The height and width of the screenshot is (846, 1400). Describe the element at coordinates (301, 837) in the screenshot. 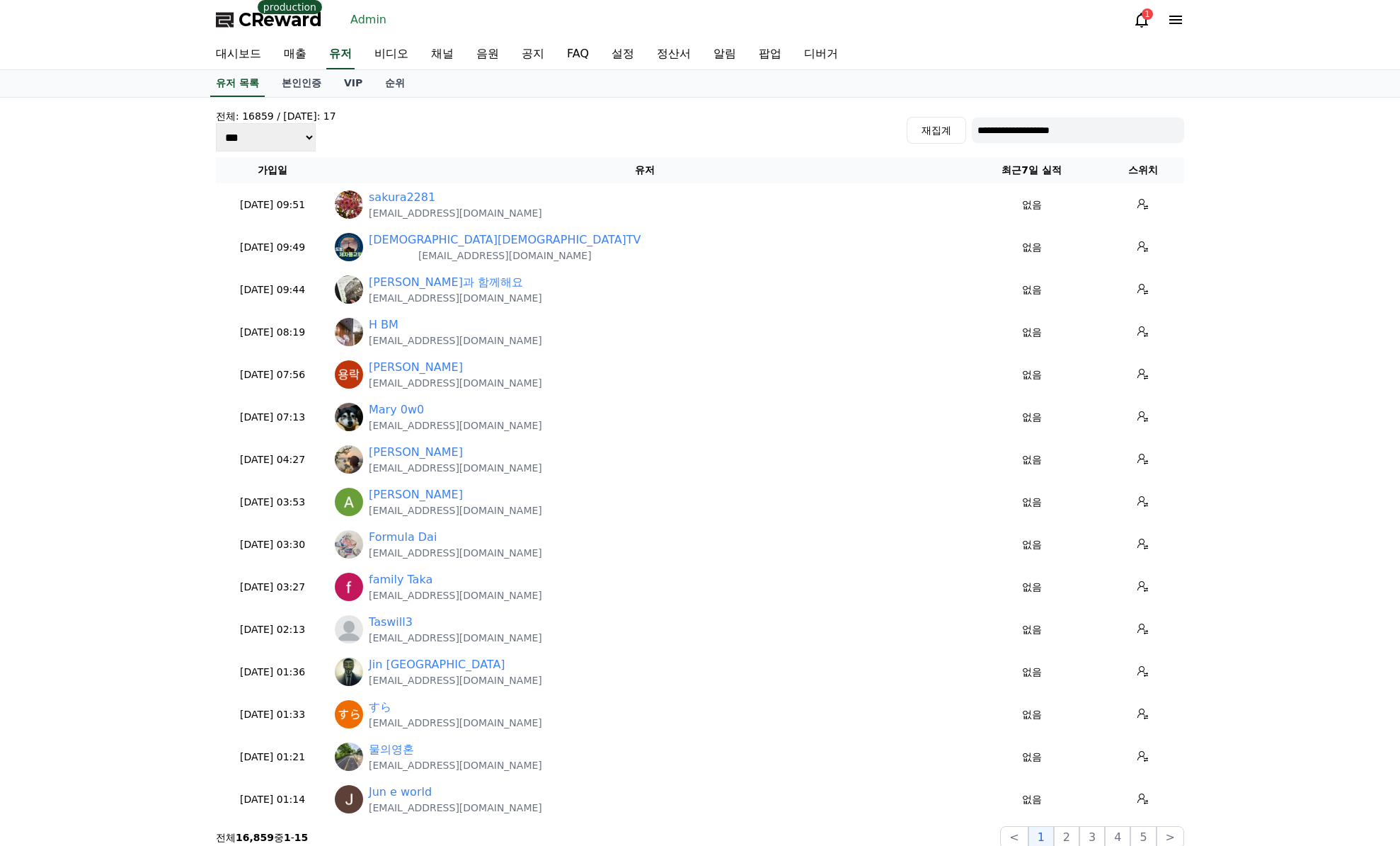

I see `strong: 15` at that location.